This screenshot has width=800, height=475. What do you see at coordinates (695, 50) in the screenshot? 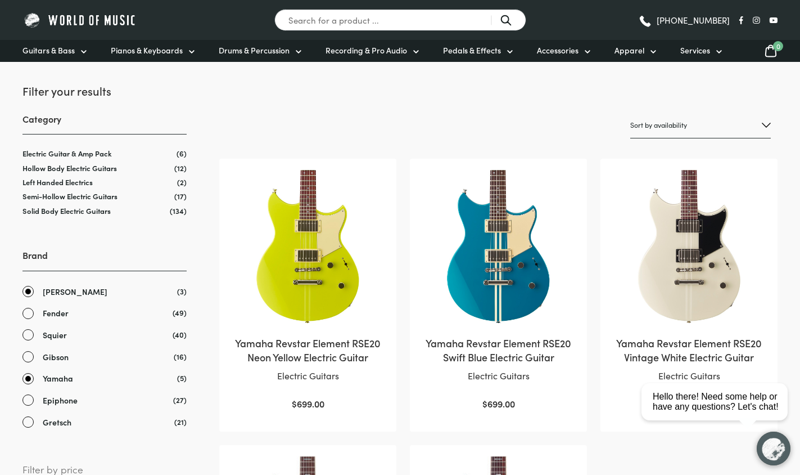
I see `span: Services` at bounding box center [695, 50].